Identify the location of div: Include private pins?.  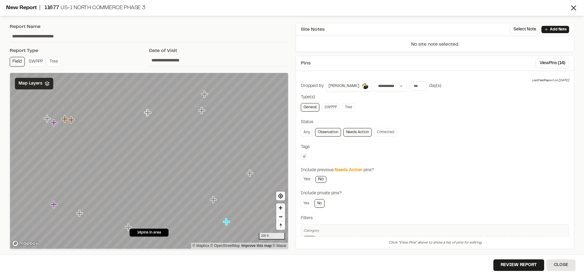
(435, 194).